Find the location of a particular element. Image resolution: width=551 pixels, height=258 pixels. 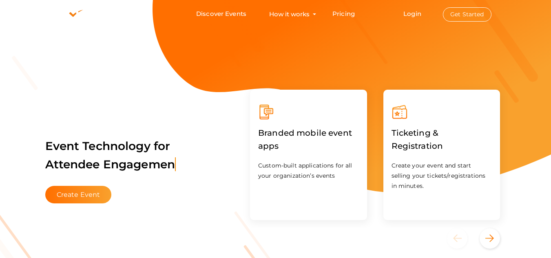

button: Next is located at coordinates (490, 239).